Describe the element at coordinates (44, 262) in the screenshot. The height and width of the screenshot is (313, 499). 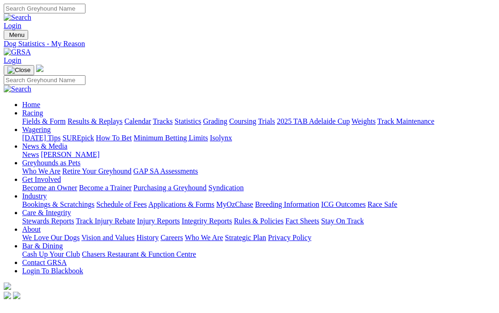
I see `a: Contact GRSA` at that location.